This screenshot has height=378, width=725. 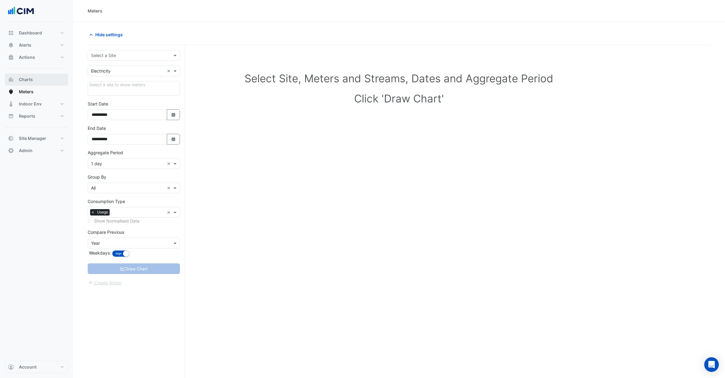 What do you see at coordinates (712, 364) in the screenshot?
I see `div: Open Intercom Messenger` at bounding box center [712, 364].